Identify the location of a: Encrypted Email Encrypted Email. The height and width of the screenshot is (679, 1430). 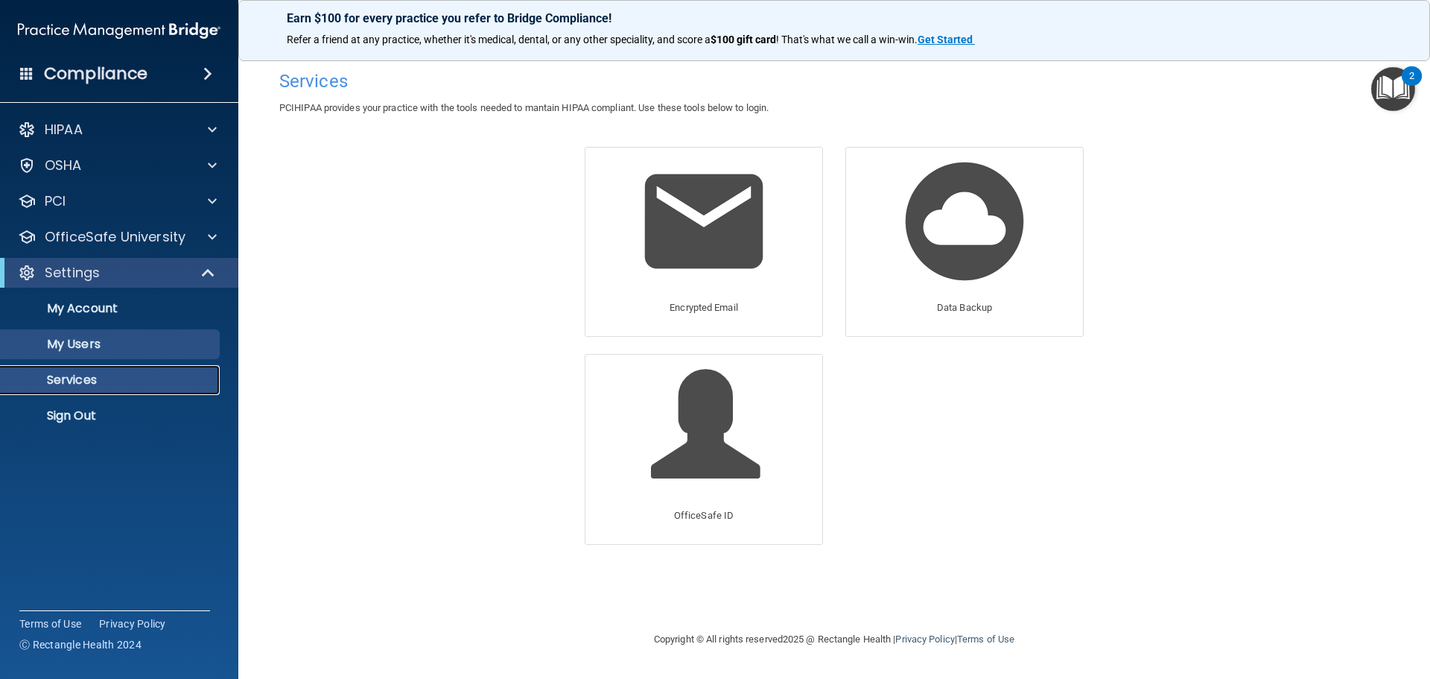
(704, 241).